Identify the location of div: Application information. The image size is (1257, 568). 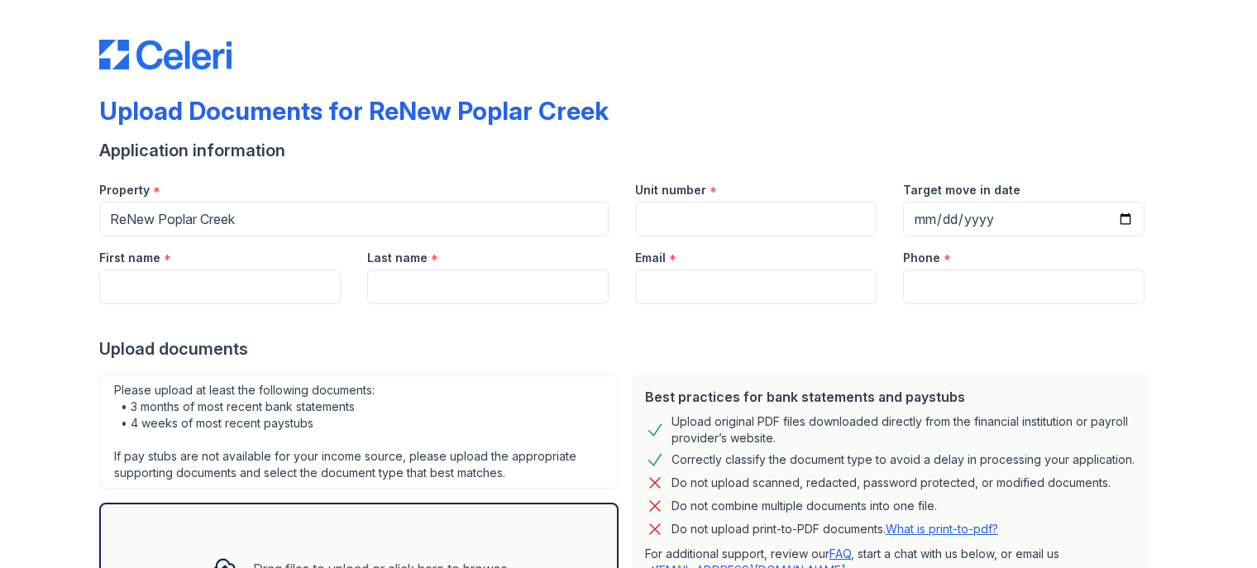
(628, 150).